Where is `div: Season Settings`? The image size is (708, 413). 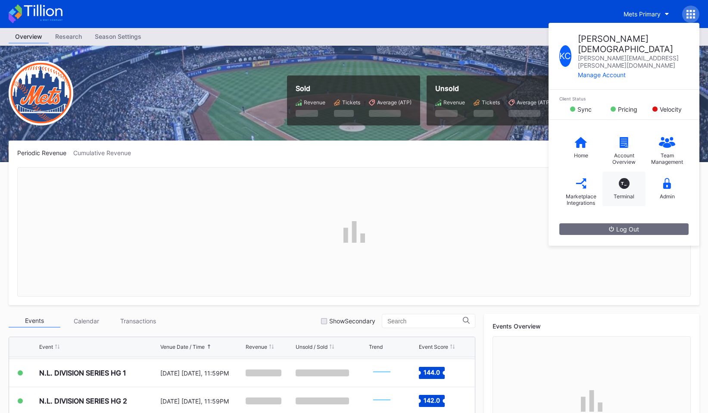
div: Season Settings is located at coordinates (118, 36).